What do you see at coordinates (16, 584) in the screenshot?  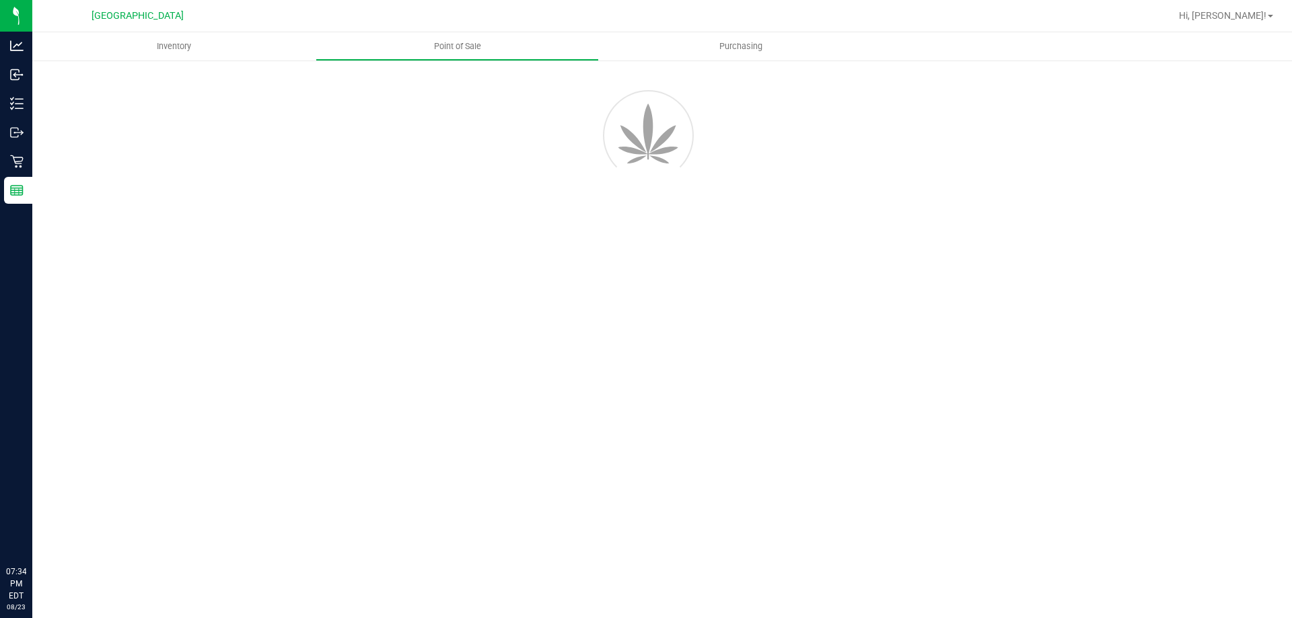 I see `p: 07:34 PM EDT` at bounding box center [16, 584].